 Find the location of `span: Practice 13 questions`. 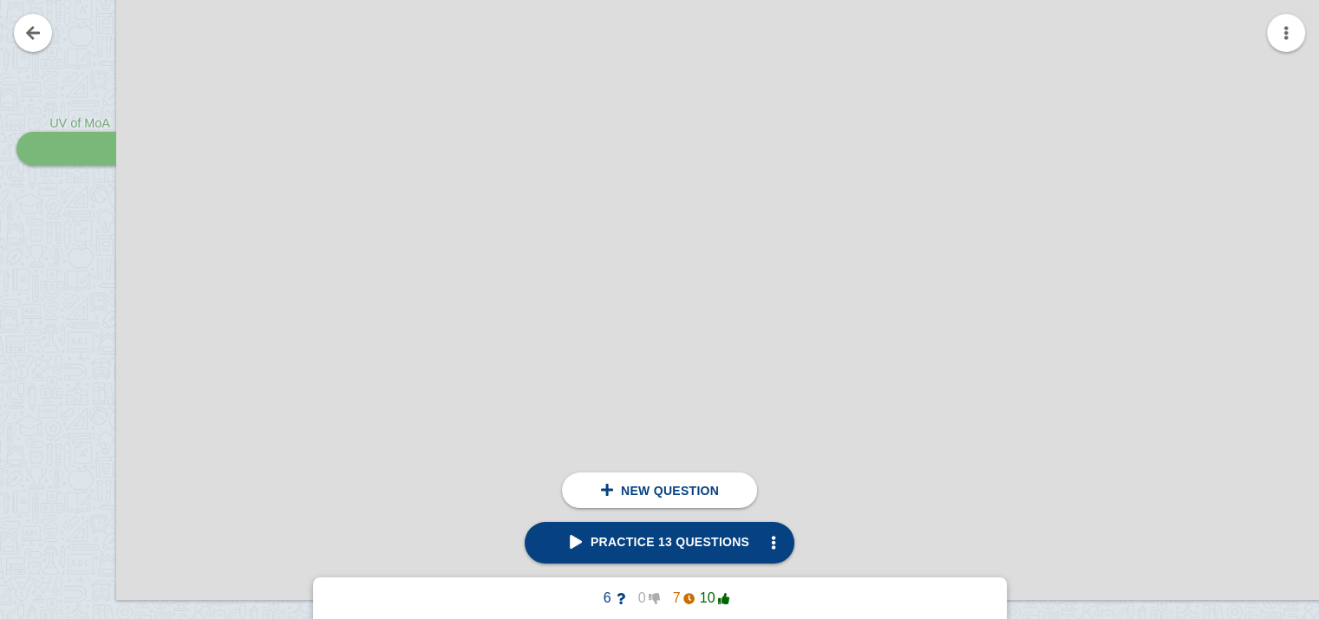

span: Practice 13 questions is located at coordinates (659, 542).